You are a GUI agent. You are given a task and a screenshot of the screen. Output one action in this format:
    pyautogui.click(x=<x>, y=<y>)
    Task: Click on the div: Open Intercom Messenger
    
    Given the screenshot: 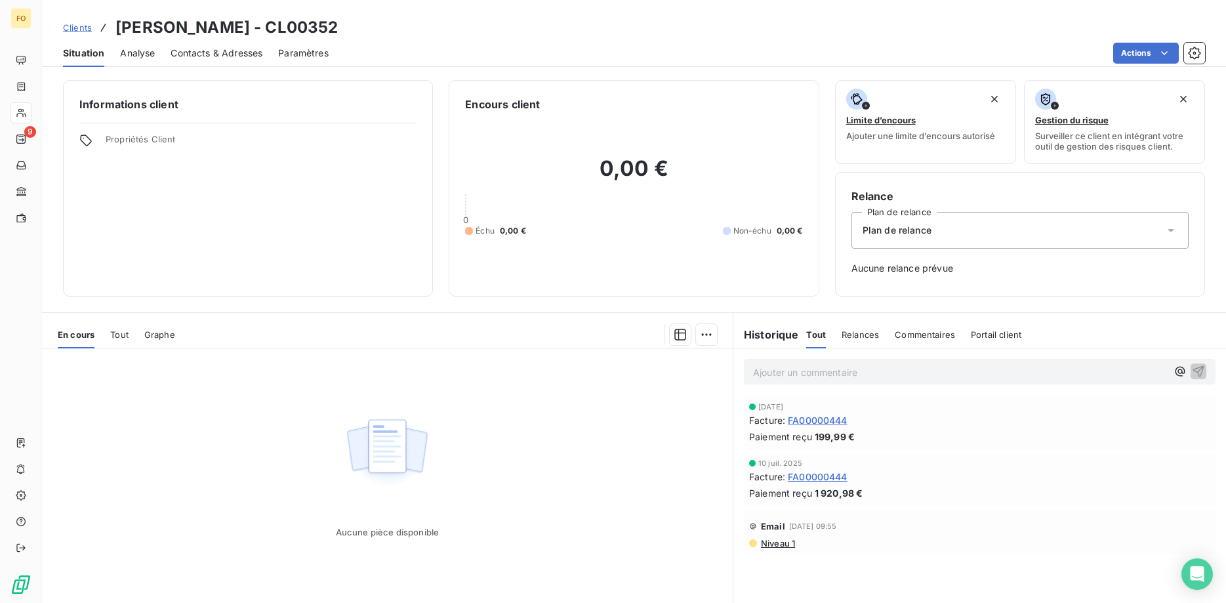 What is the action you would take?
    pyautogui.click(x=1197, y=574)
    